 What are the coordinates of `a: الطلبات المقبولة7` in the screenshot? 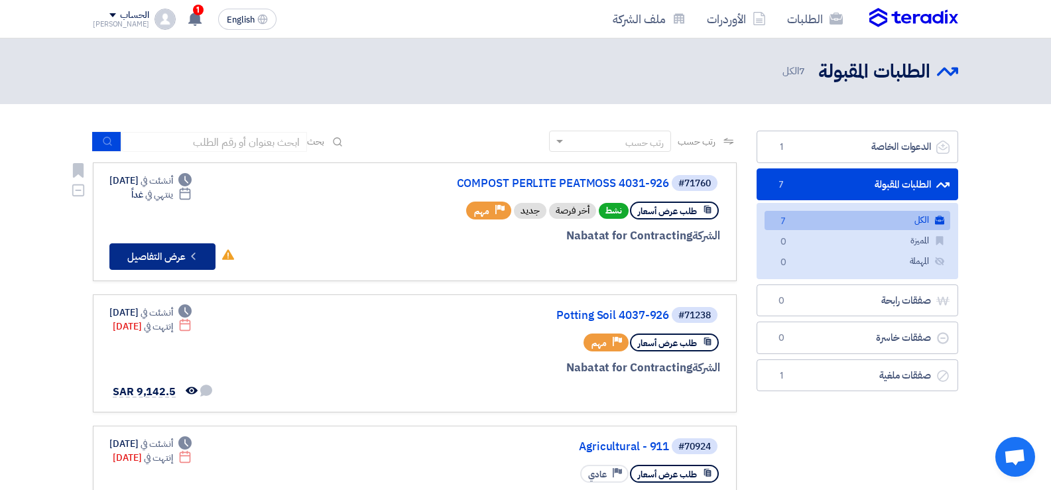 It's located at (857, 184).